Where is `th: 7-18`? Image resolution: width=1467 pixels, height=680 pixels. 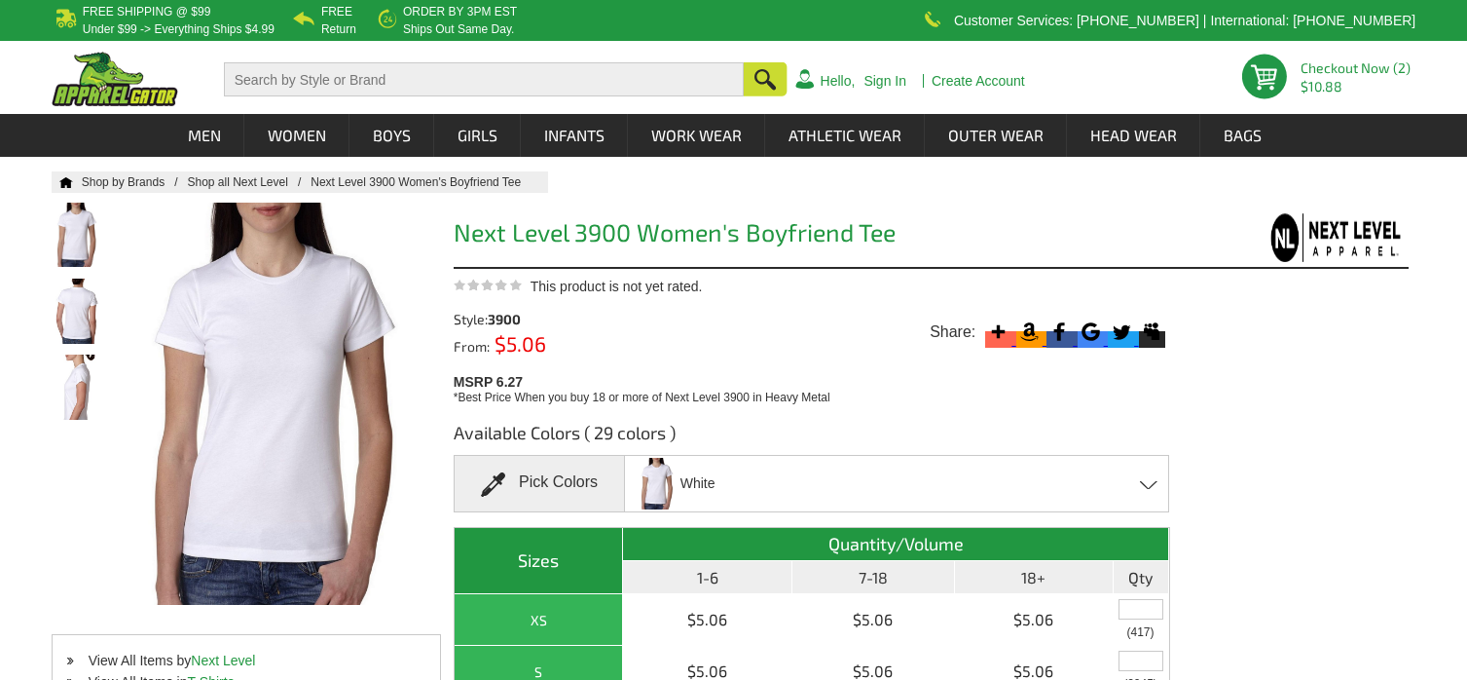
th: 7-18 is located at coordinates (873, 577).